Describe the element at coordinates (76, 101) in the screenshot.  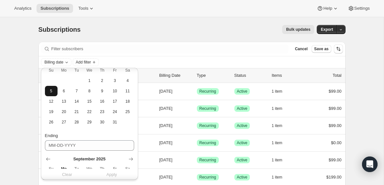
I see `button: Tuesday October 14 2025` at that location.